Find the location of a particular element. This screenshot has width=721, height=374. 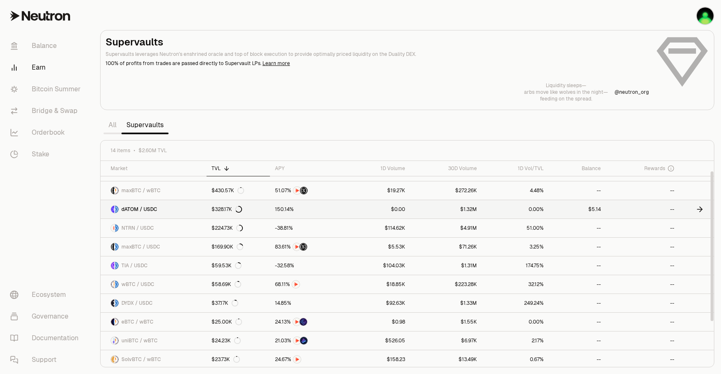

img: Ledger 1 Pass phrase is located at coordinates (705, 16).